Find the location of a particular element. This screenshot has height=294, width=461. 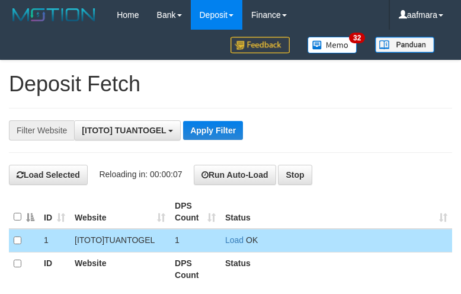

h1: Deposit Fetch is located at coordinates (231, 84).